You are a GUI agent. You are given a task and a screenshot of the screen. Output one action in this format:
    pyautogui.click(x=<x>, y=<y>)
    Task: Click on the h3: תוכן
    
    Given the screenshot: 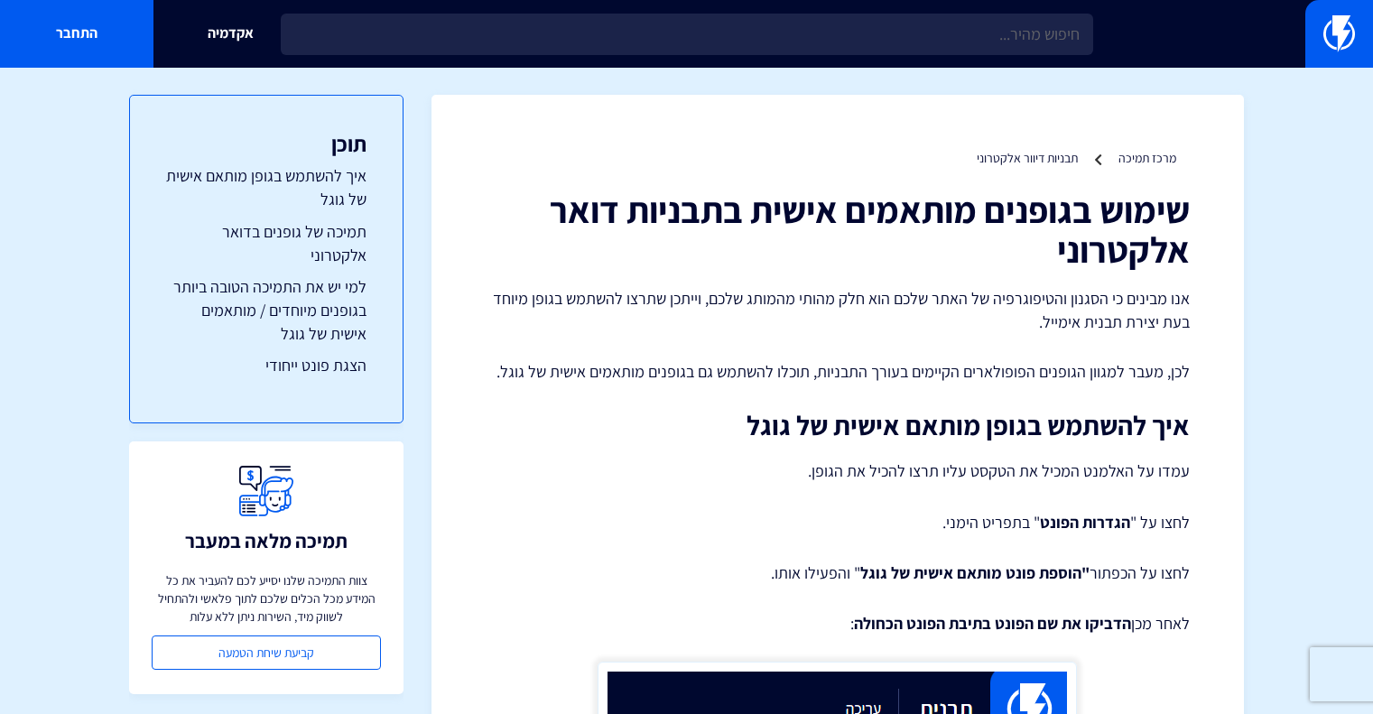 What is the action you would take?
    pyautogui.click(x=266, y=144)
    